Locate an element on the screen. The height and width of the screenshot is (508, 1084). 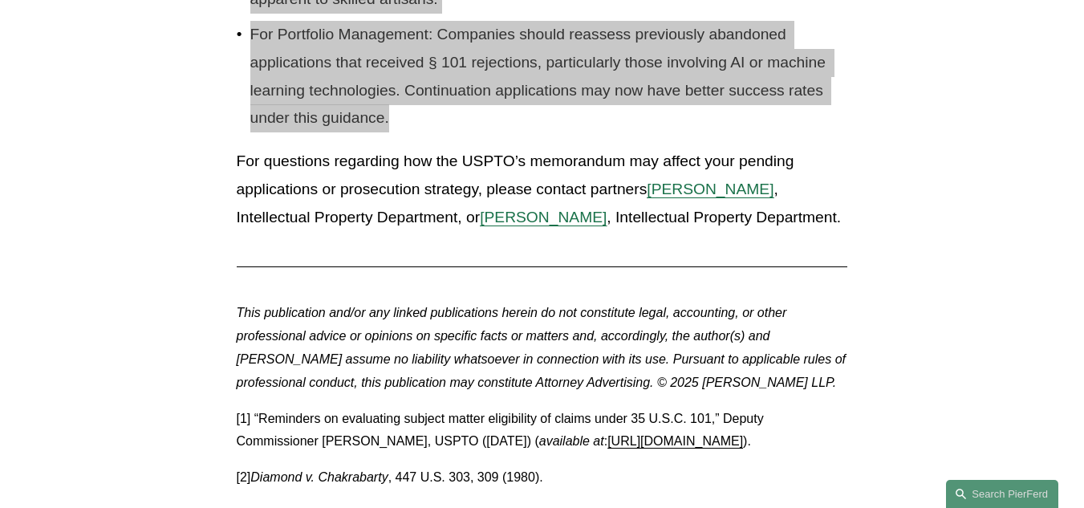
p: [1] “Reminders on evaluating subject matter eligibility of claims under 35 U.S.C. 101,” Deputy Co... is located at coordinates (542, 431).